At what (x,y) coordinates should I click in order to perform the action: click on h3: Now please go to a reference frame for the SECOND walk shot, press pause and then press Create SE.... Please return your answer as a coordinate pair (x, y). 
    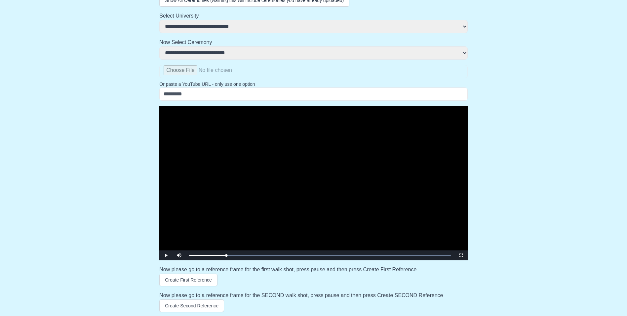
    Looking at the image, I should click on (314, 295).